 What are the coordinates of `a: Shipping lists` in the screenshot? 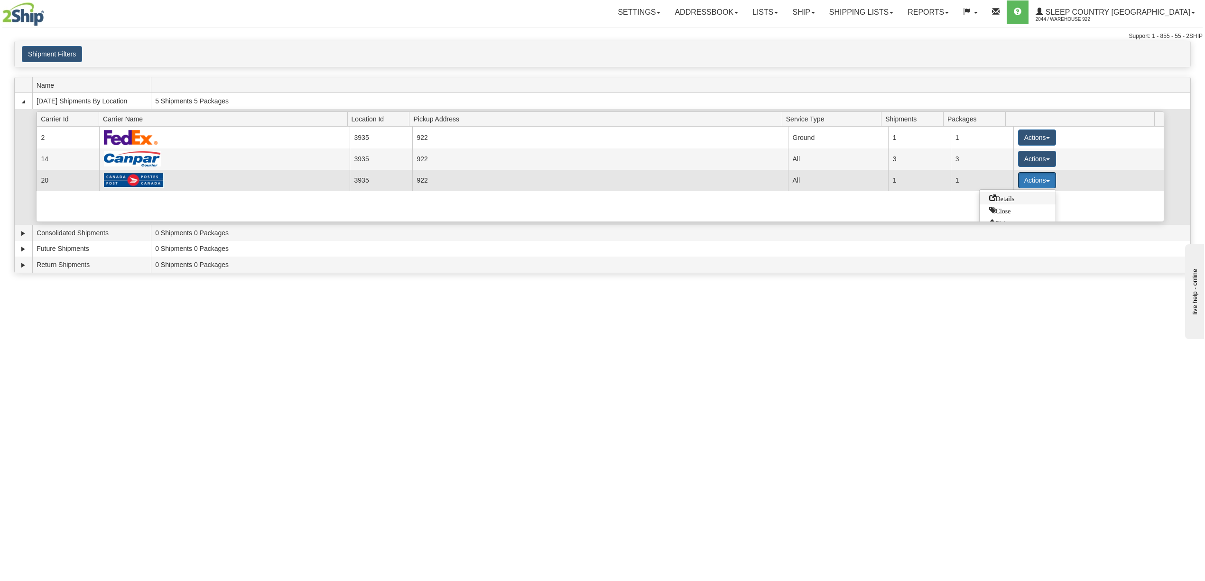 It's located at (861, 12).